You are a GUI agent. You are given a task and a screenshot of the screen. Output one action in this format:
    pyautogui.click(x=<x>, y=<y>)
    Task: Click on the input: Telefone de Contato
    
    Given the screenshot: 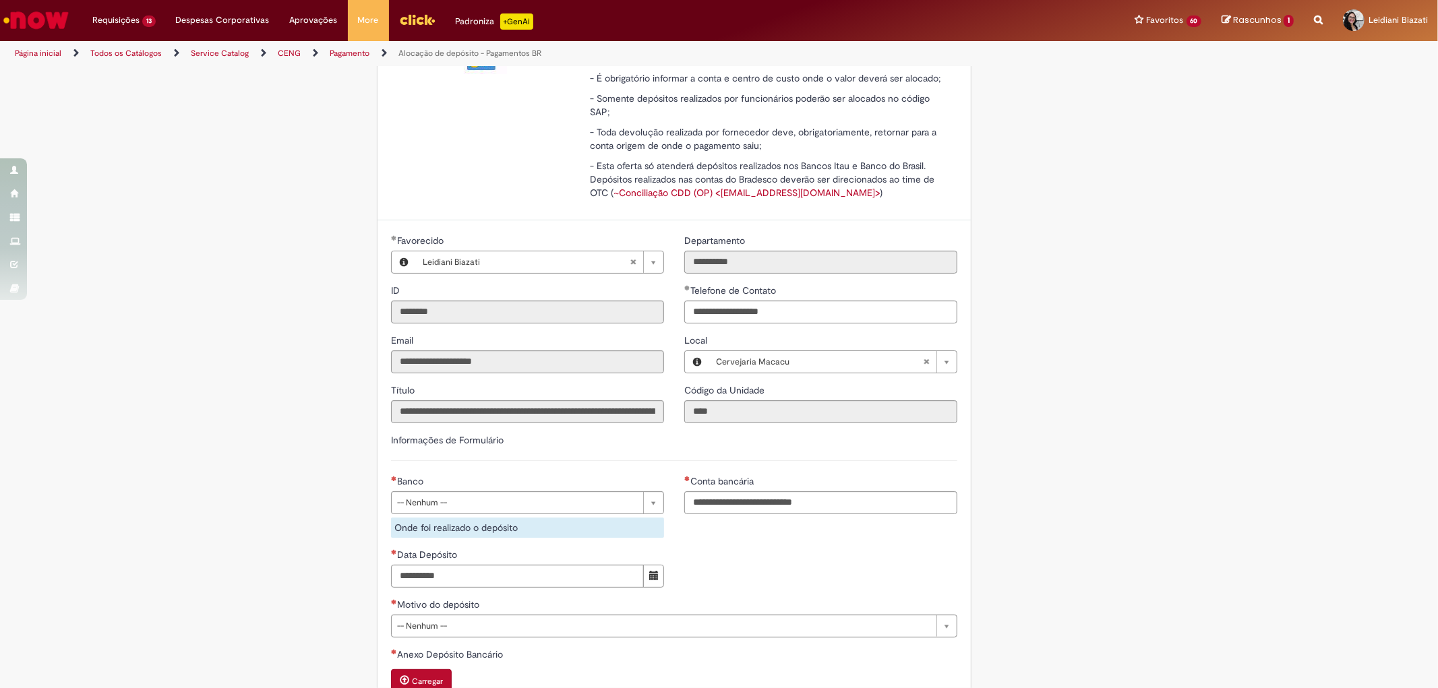 What is the action you would take?
    pyautogui.click(x=820, y=312)
    